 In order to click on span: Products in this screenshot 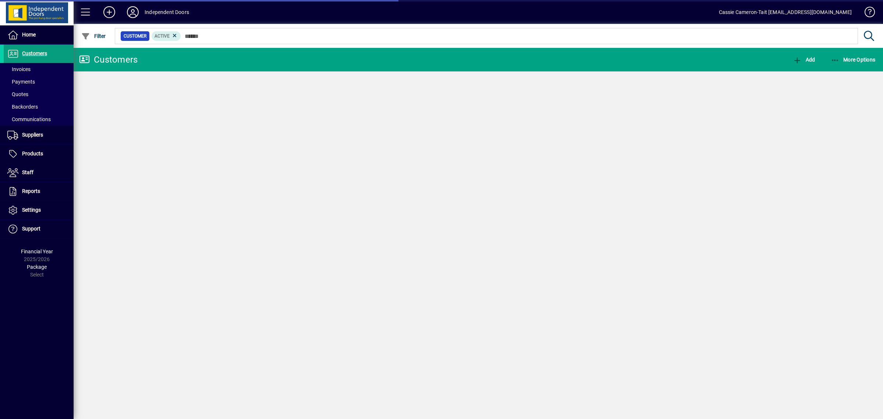, I will do `click(32, 153)`.